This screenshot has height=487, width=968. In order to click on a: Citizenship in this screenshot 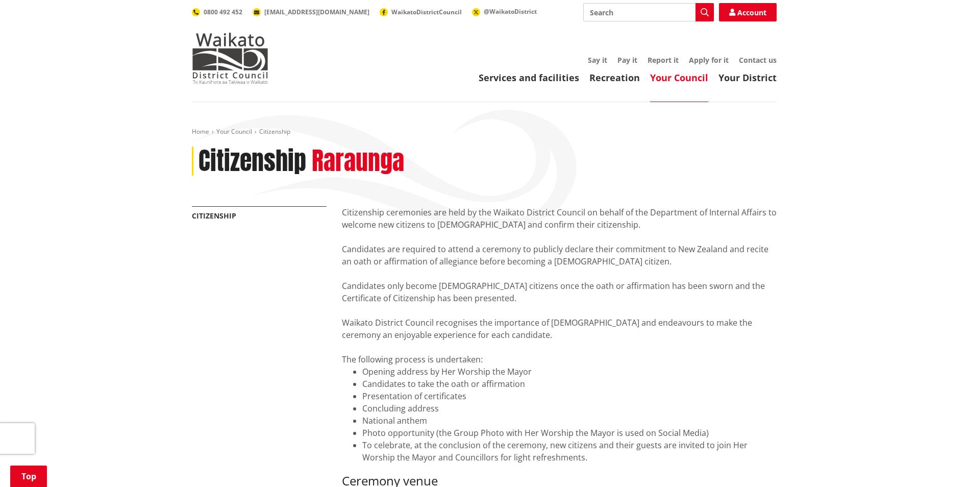, I will do `click(214, 215)`.